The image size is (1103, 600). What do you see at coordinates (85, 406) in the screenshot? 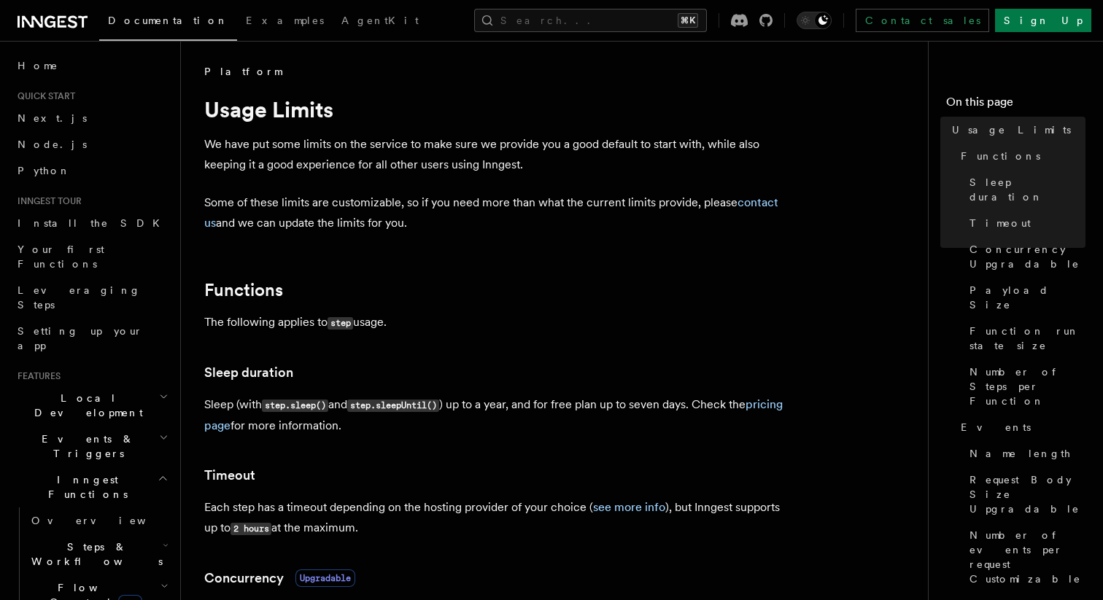
I see `span: Local Development` at bounding box center [85, 406].